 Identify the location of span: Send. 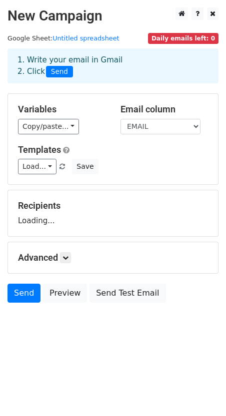
(59, 72).